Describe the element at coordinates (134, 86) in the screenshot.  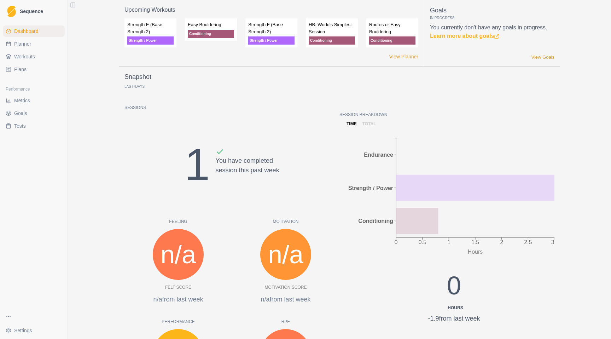
I see `p: Last Days` at that location.